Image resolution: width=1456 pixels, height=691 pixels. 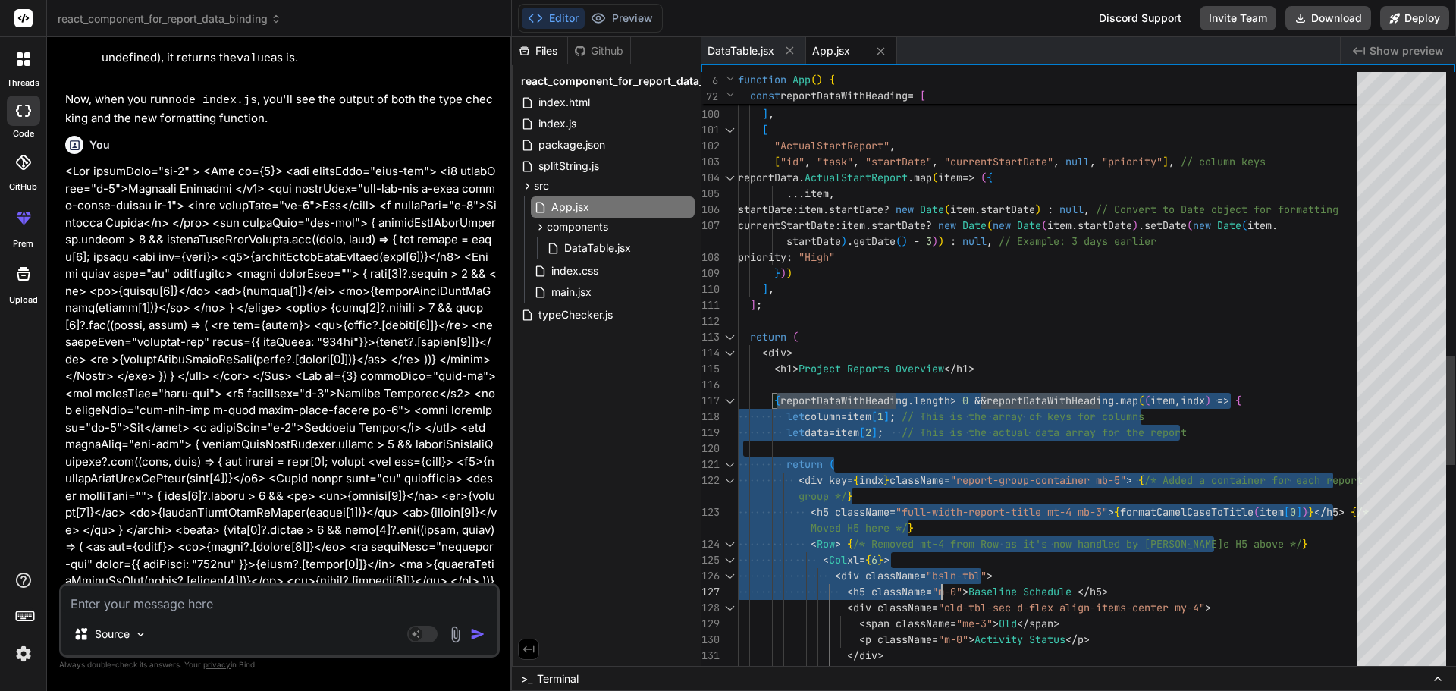 I want to click on span: 3, so click(x=929, y=241).